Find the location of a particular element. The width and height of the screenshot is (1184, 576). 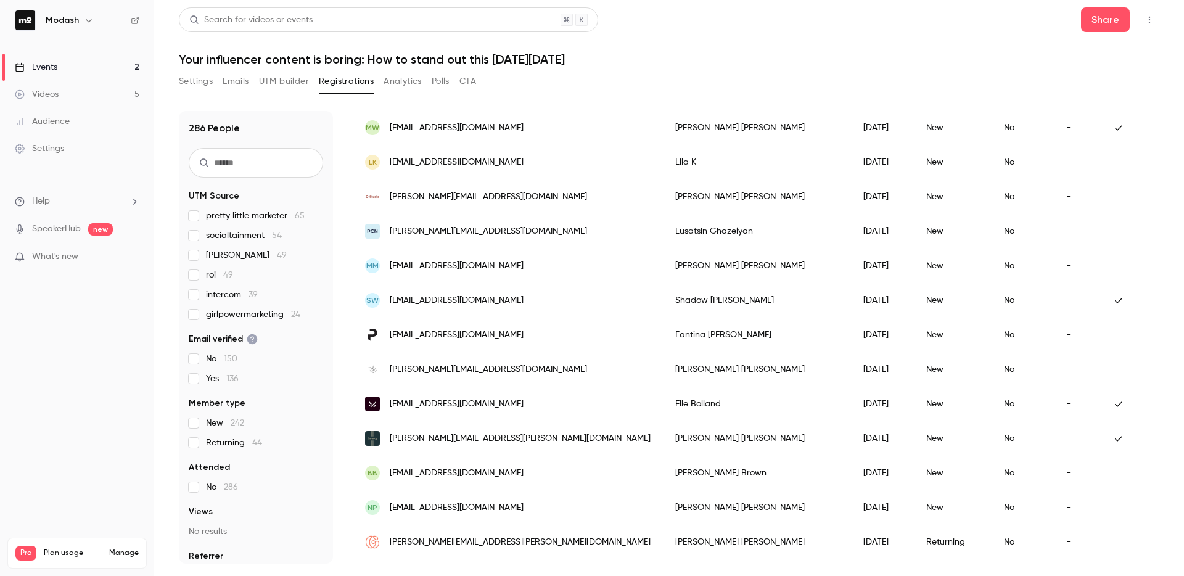

button: Share is located at coordinates (1105, 20).